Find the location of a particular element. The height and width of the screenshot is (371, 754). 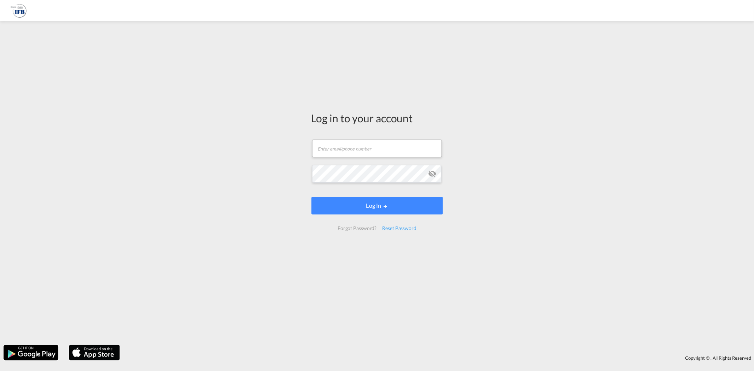

div: Forgot Password? is located at coordinates (357, 228).